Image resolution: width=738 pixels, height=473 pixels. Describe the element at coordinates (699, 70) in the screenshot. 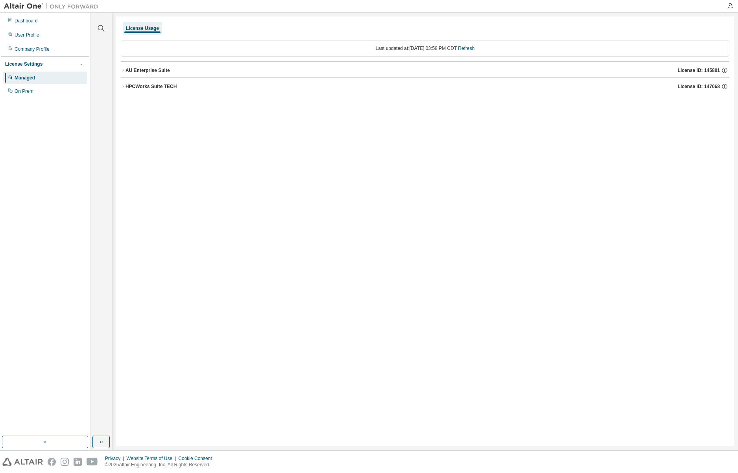

I see `span: License ID: 145801` at that location.